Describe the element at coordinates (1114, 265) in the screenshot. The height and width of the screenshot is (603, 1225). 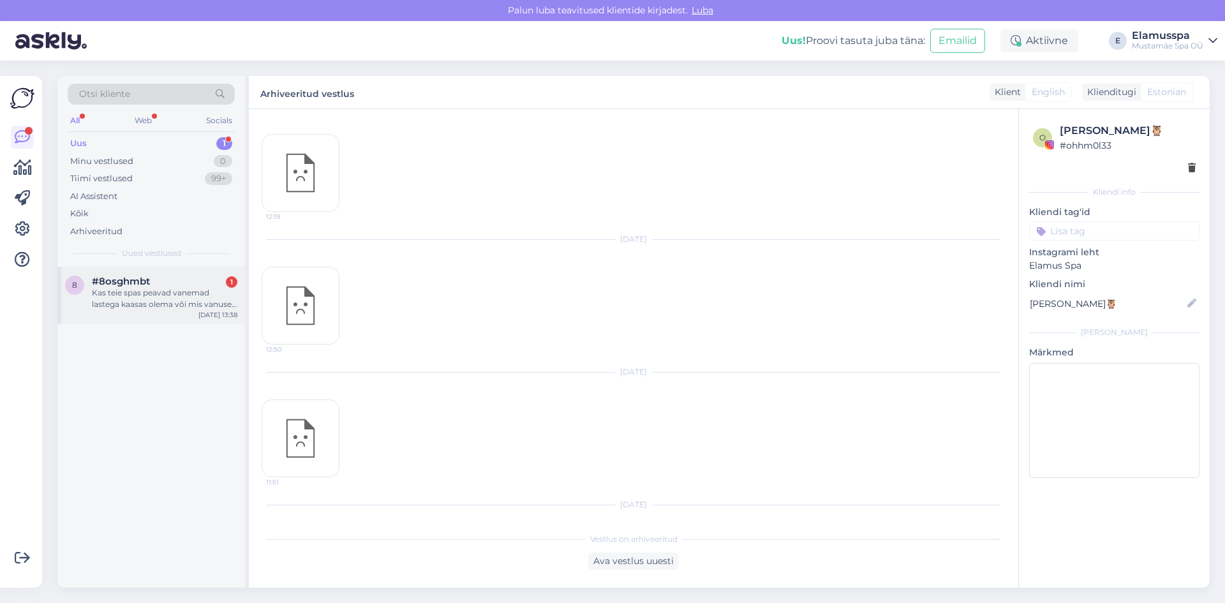
I see `p: Elamus Spa` at that location.